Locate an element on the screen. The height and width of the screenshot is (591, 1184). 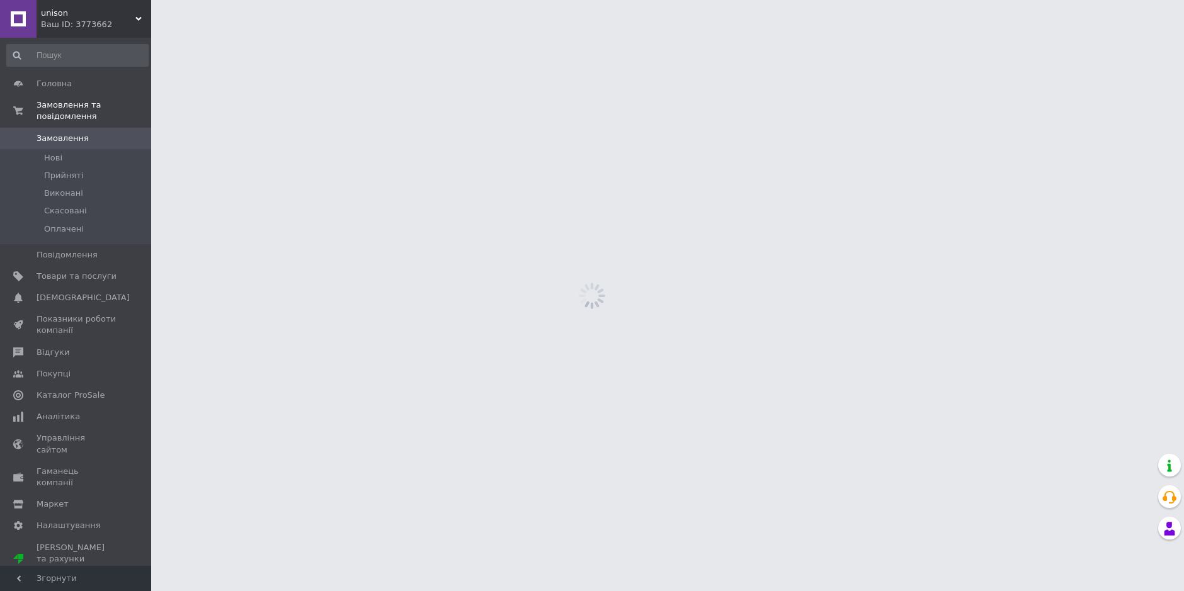
span: Скасовані is located at coordinates (65, 211).